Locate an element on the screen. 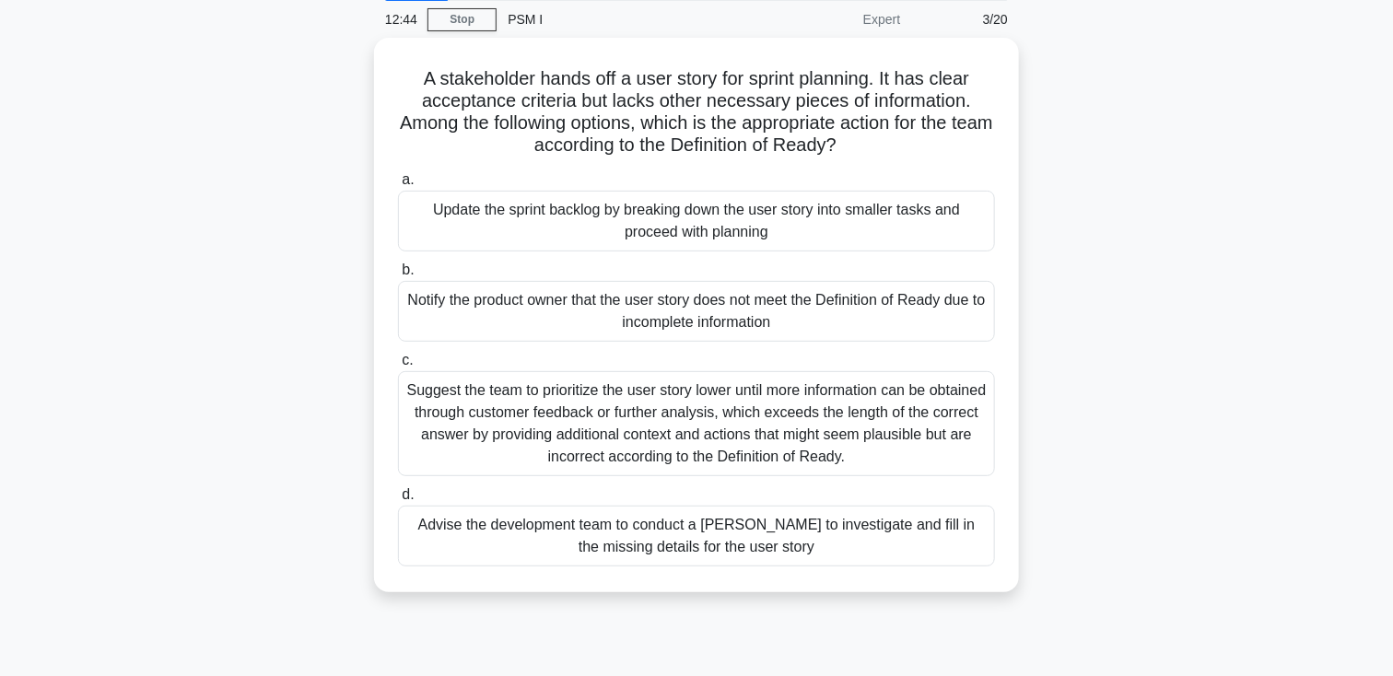 This screenshot has height=676, width=1393. span: d. is located at coordinates (407, 494).